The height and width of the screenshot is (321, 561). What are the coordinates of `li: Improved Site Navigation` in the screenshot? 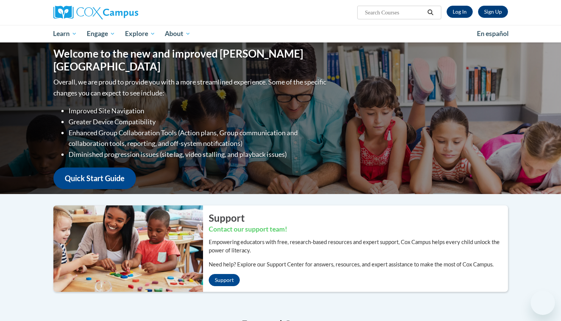 It's located at (198, 111).